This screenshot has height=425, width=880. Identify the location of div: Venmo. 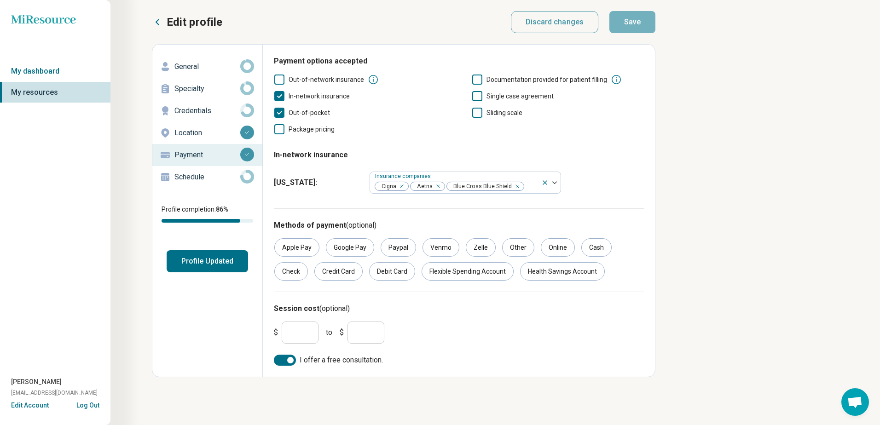
(441, 248).